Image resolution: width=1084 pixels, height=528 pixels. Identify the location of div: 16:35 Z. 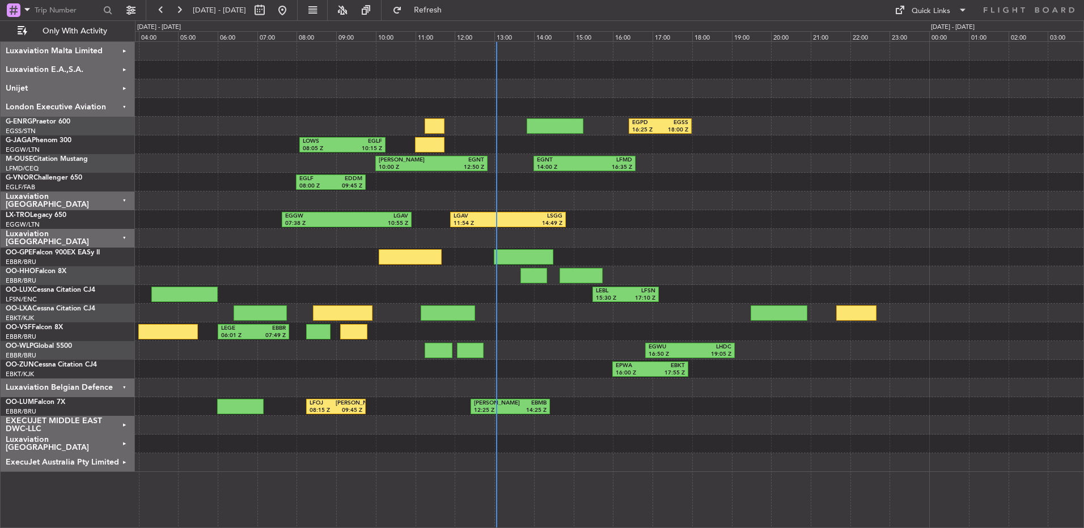
(608, 168).